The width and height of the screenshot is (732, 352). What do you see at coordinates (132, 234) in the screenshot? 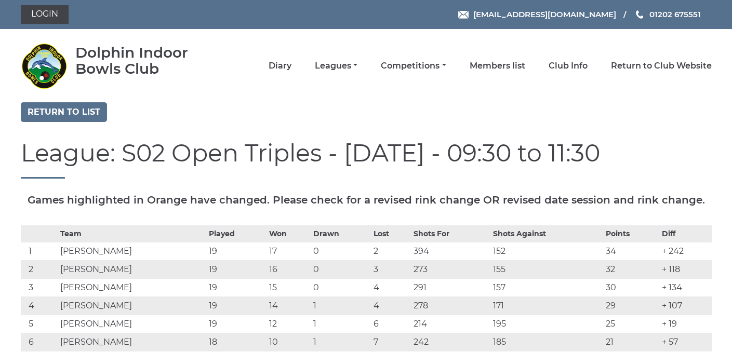
I see `th: Team` at bounding box center [132, 234].